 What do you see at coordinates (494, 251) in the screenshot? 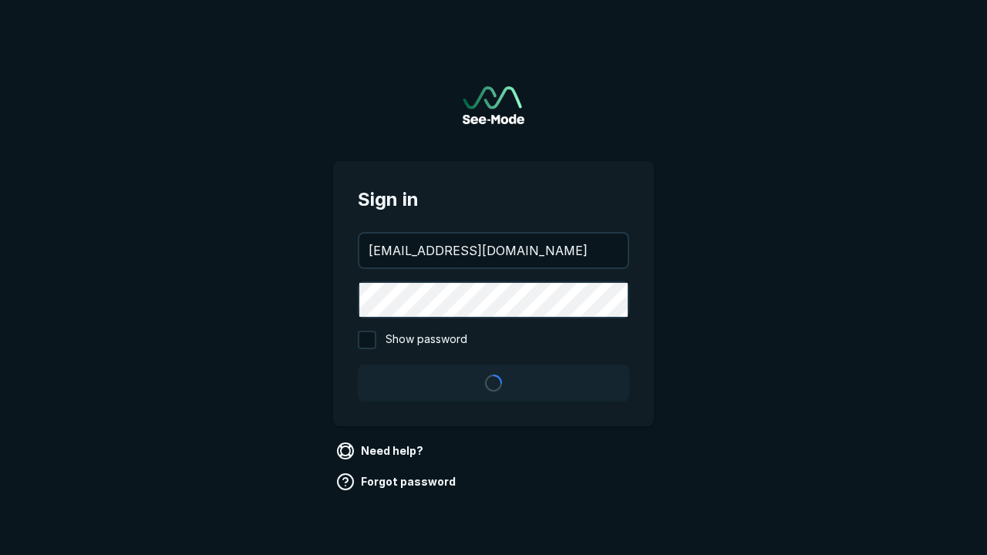
I see `input: your@email.com` at bounding box center [494, 251].